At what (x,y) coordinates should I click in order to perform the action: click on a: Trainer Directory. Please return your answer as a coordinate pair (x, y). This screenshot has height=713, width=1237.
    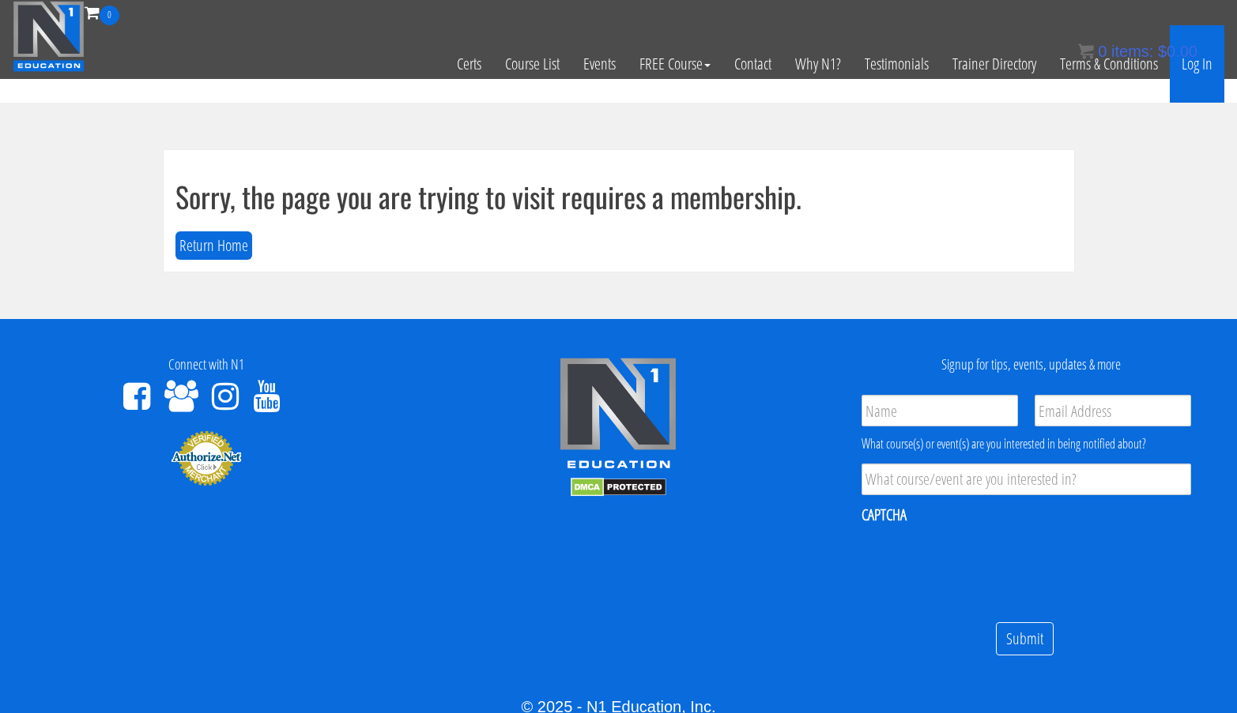
    Looking at the image, I should click on (994, 64).